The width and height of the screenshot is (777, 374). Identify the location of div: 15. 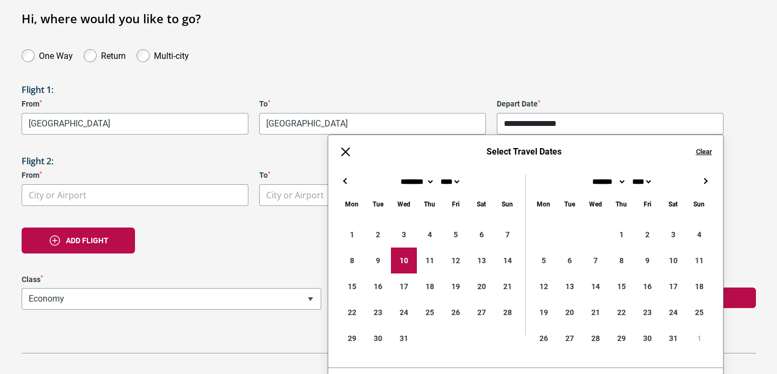
(621, 286).